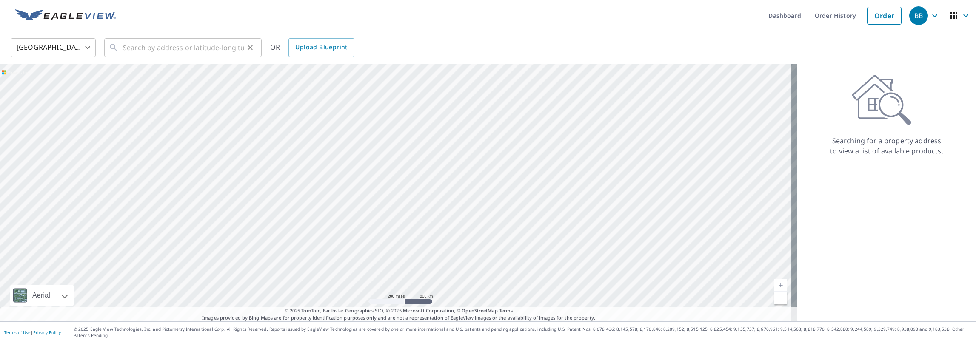 This screenshot has width=976, height=343. I want to click on span: Upload Blueprint, so click(321, 47).